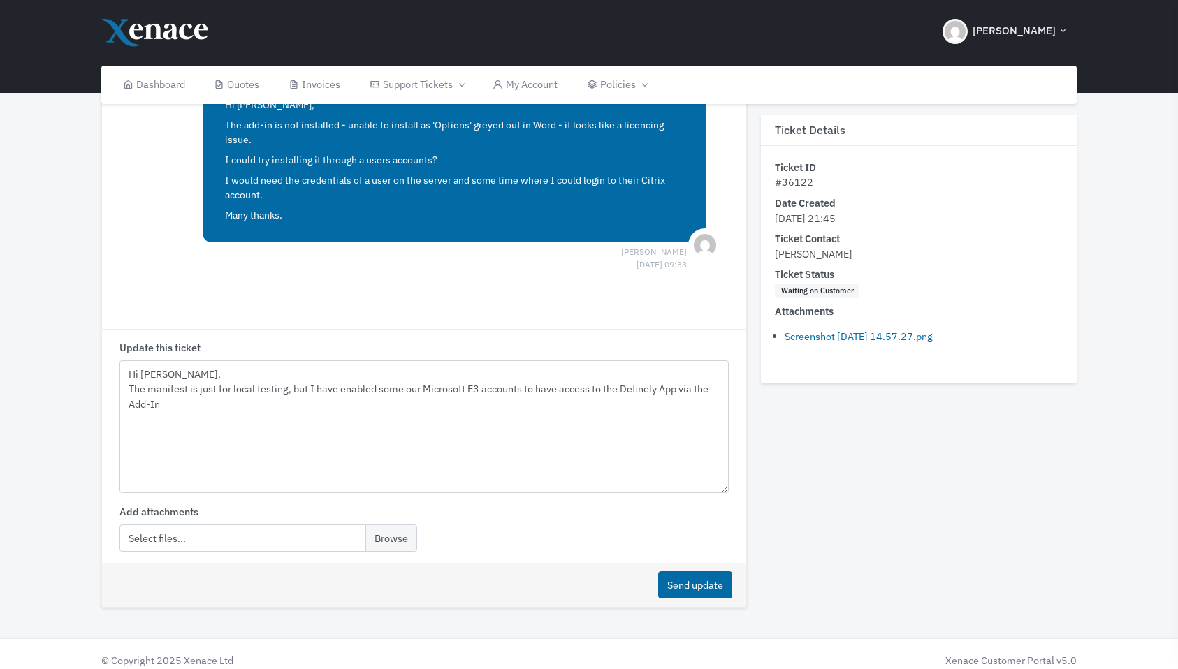 The height and width of the screenshot is (669, 1178). Describe the element at coordinates (919, 131) in the screenshot. I see `h3: Ticket Details` at that location.